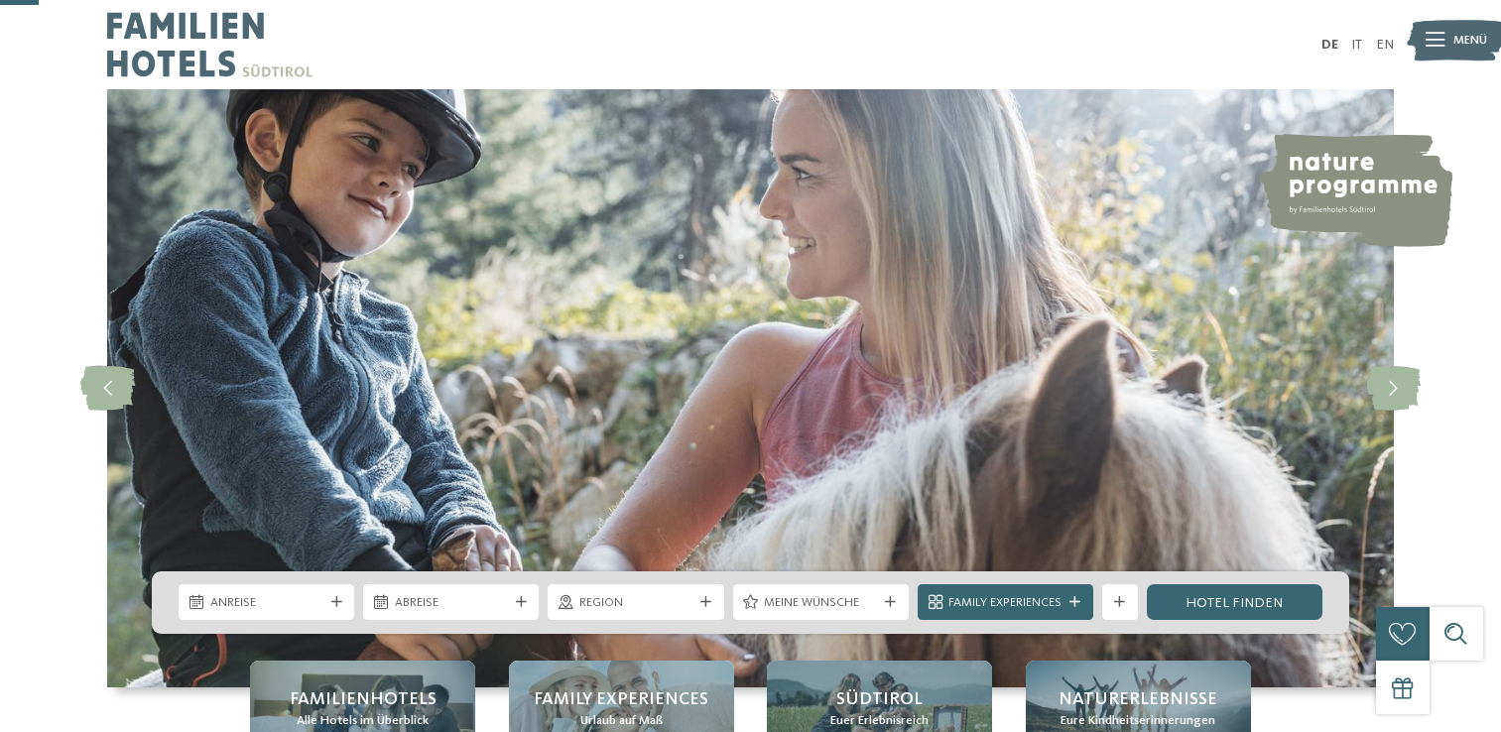  Describe the element at coordinates (363, 699) in the screenshot. I see `span: Familienhotels` at that location.